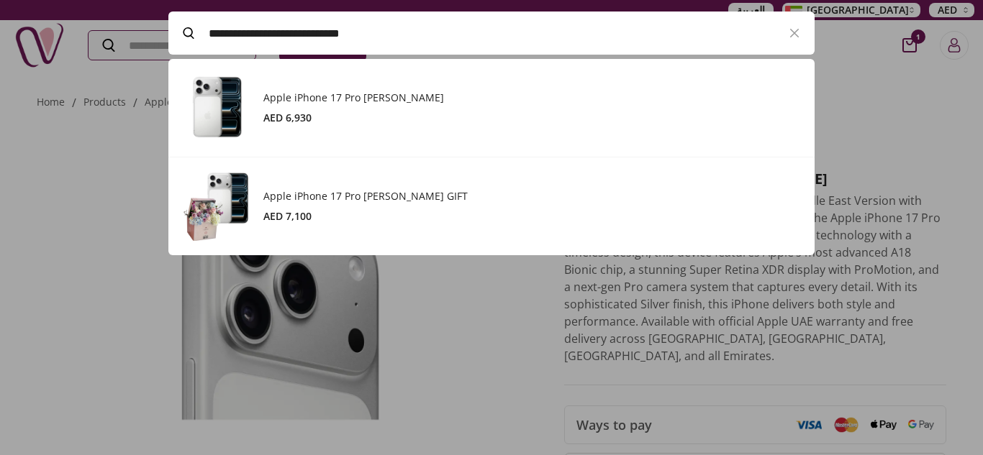 This screenshot has width=983, height=455. Describe the element at coordinates (532, 118) in the screenshot. I see `div: AED 6,930` at that location.